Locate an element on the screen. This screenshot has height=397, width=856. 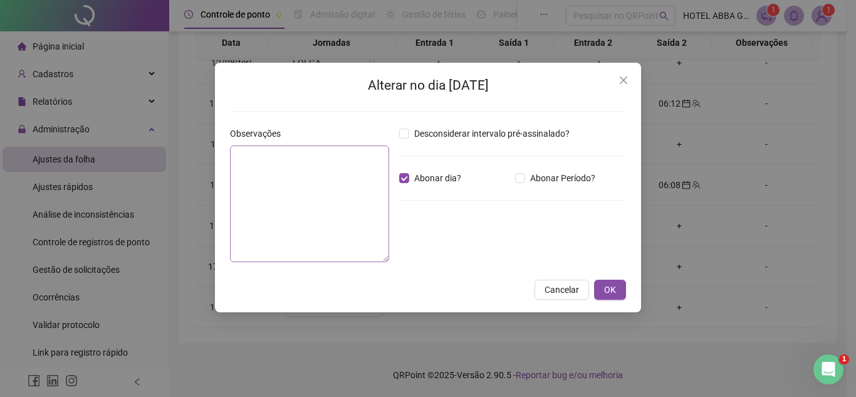
button: OK is located at coordinates (610, 289).